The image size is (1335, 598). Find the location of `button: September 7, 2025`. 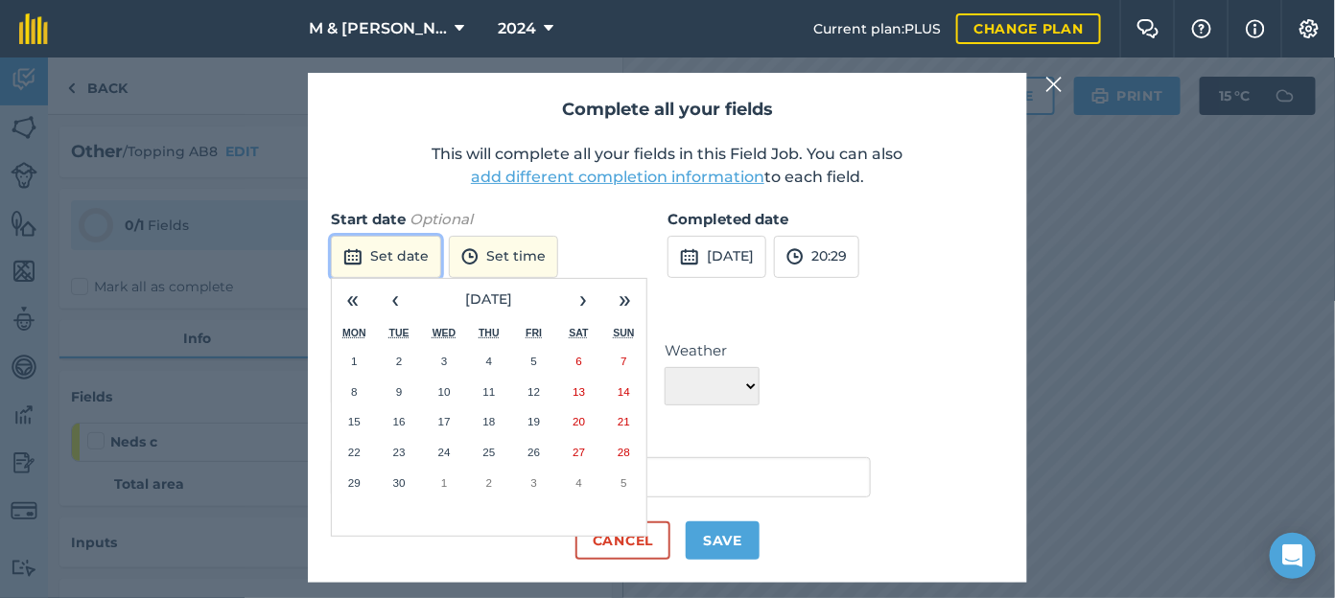

button: September 7, 2025 is located at coordinates (623, 362).